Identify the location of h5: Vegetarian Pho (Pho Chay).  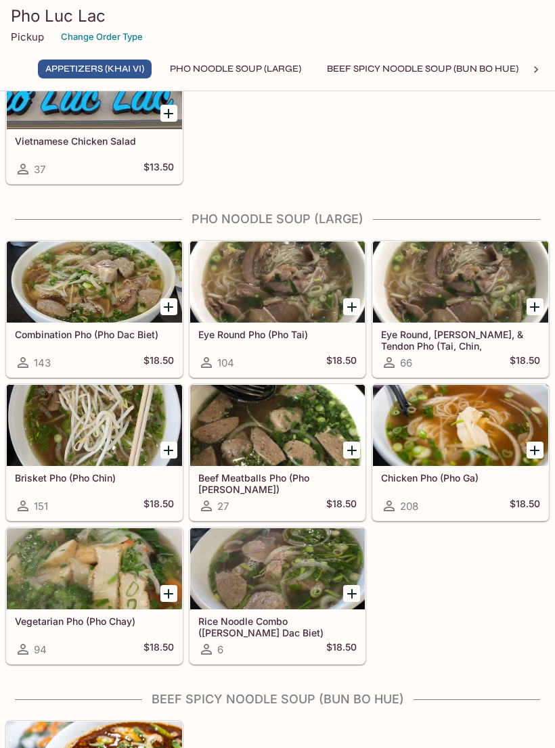
(94, 621).